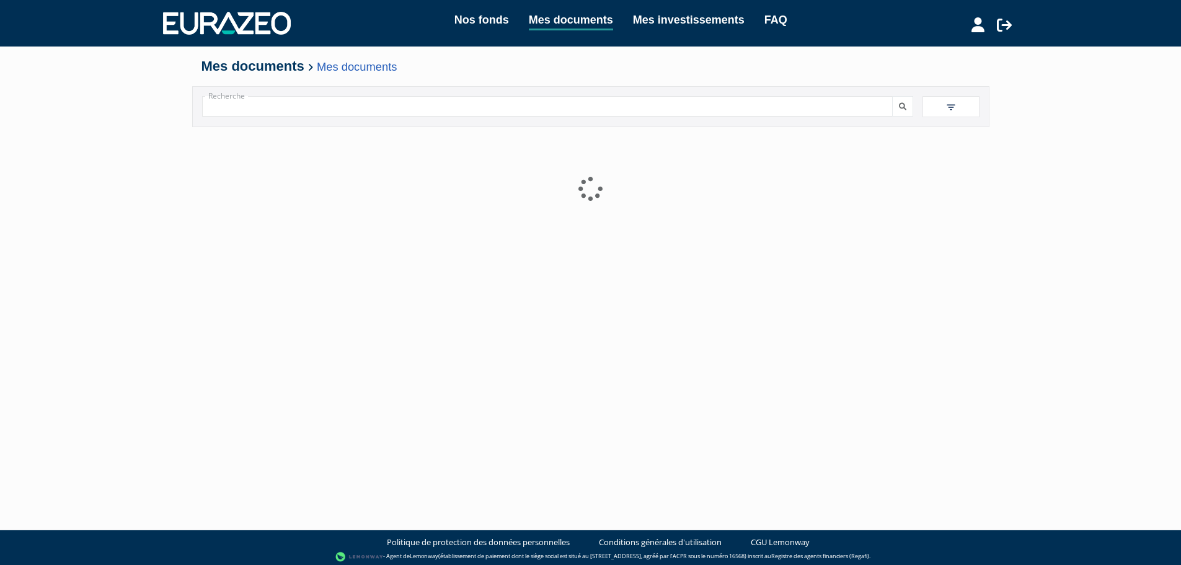 The image size is (1181, 565). I want to click on a: Conditions générales d'utilisation, so click(660, 542).